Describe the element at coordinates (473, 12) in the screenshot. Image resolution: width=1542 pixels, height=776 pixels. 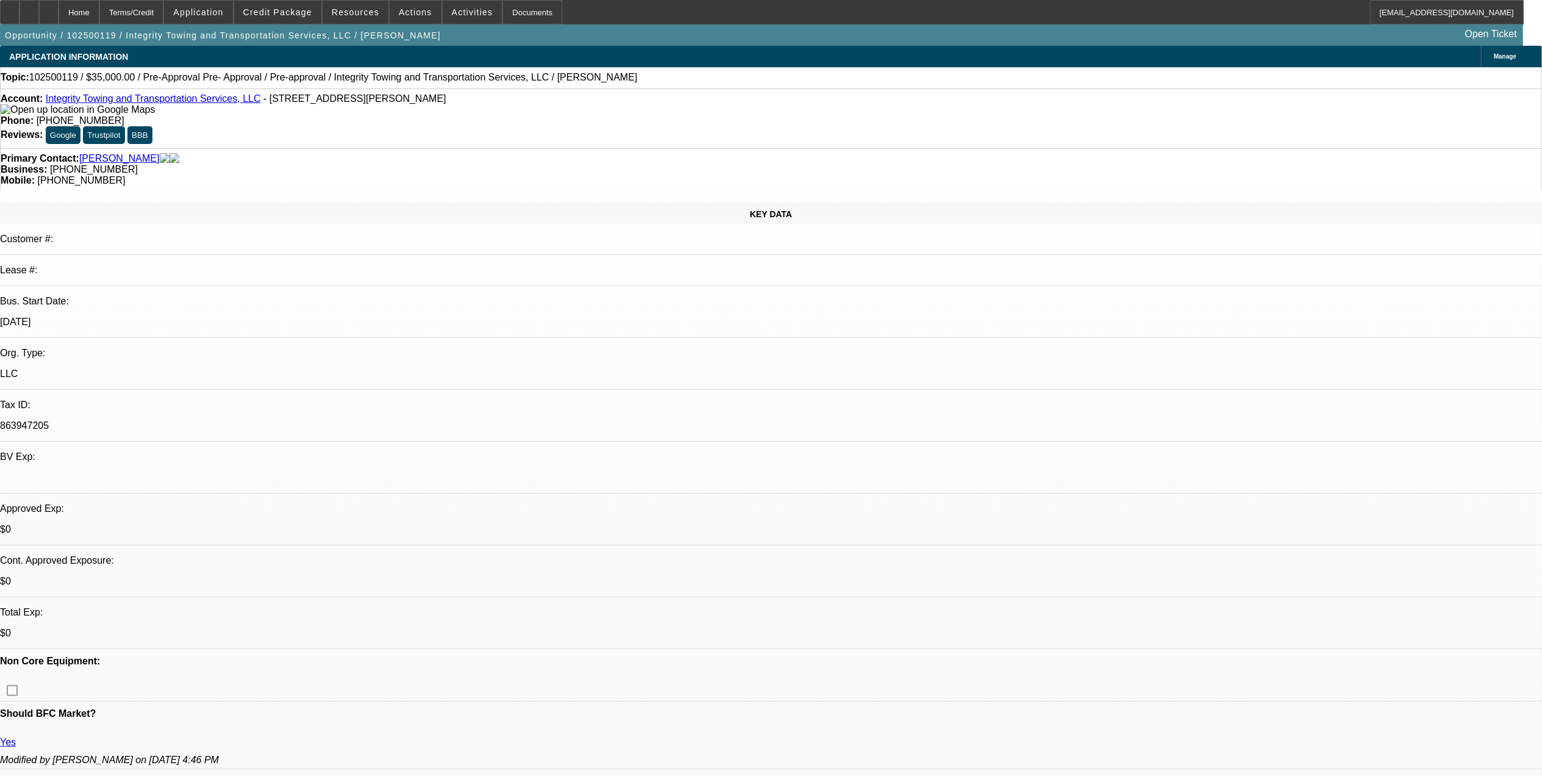
I see `span: Activities` at that location.